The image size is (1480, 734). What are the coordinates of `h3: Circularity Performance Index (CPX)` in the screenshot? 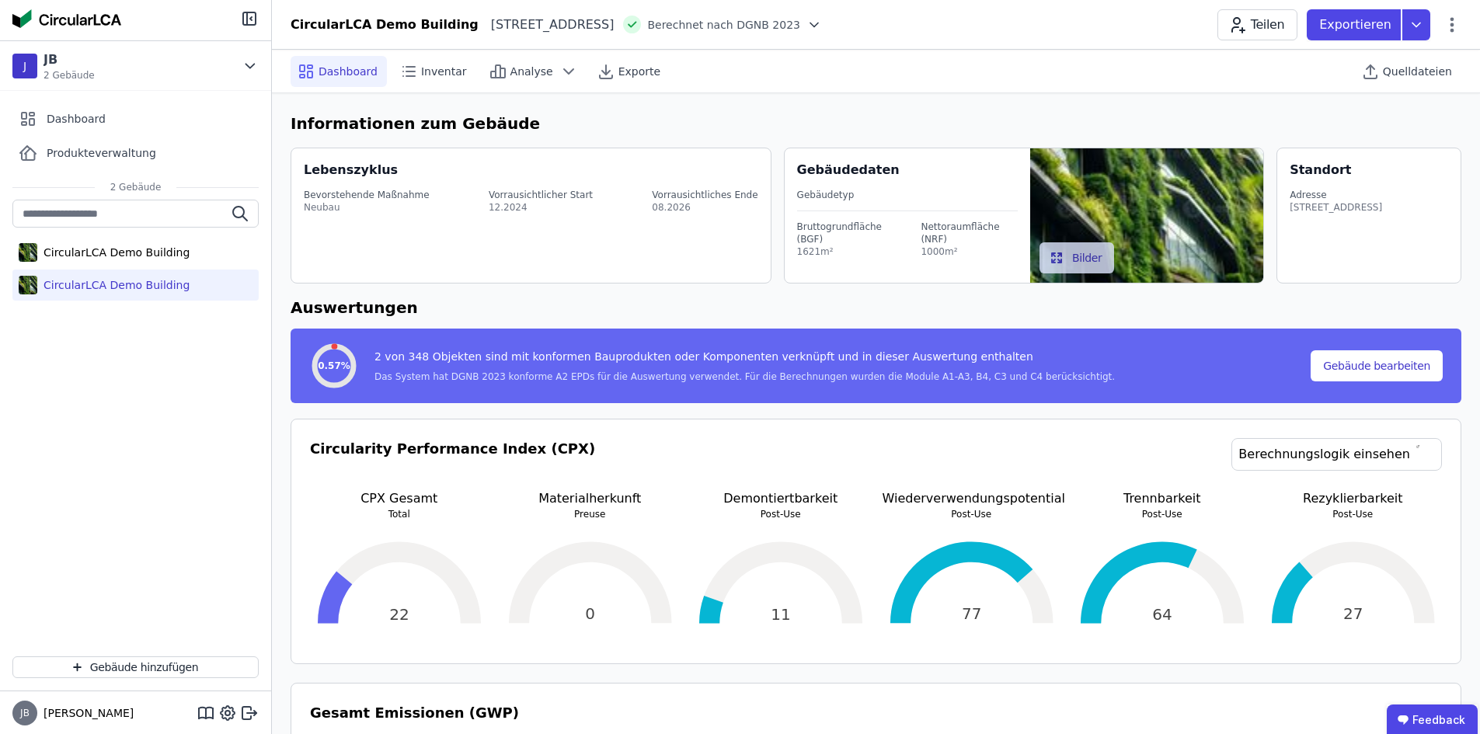 It's located at (452, 464).